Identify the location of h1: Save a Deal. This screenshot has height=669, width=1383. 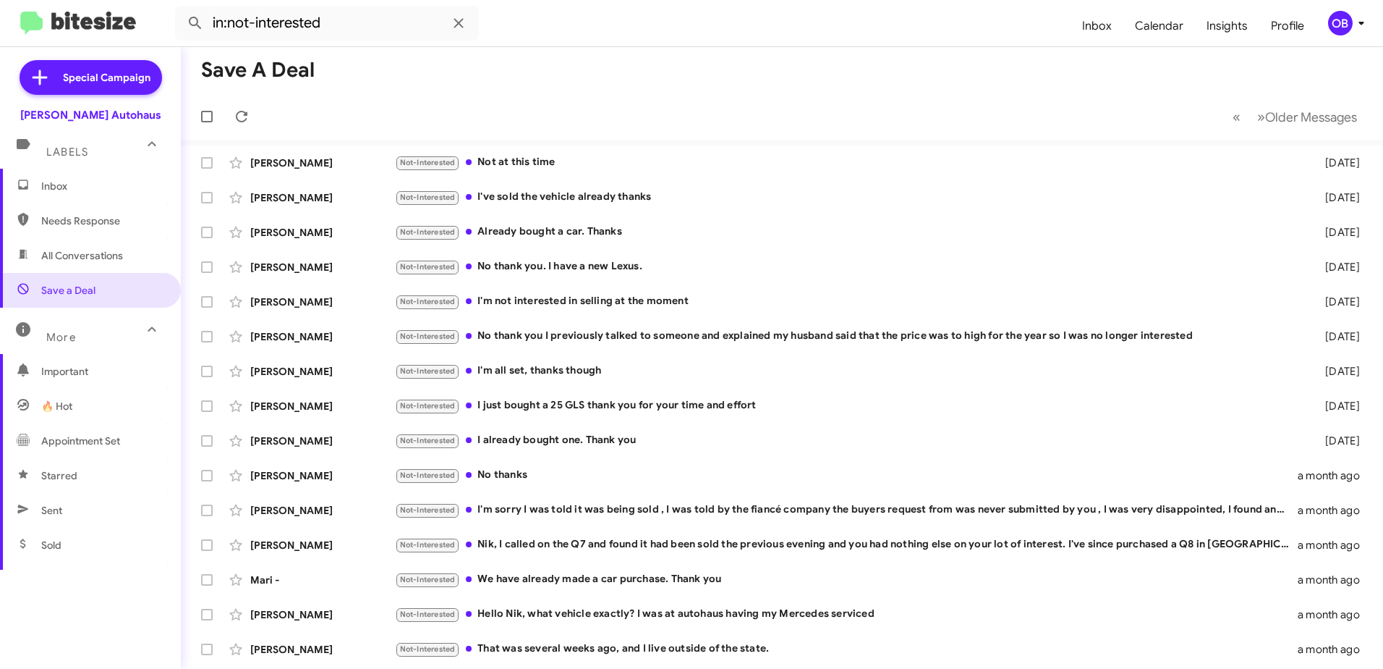
(258, 70).